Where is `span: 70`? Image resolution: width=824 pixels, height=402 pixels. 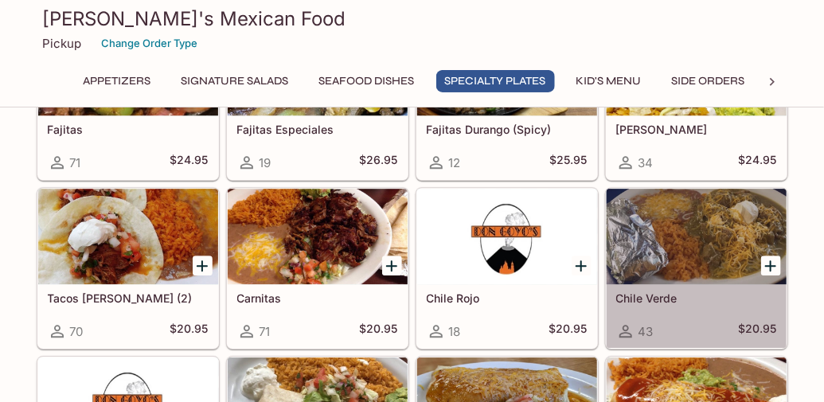
span: 70 is located at coordinates (76, 331).